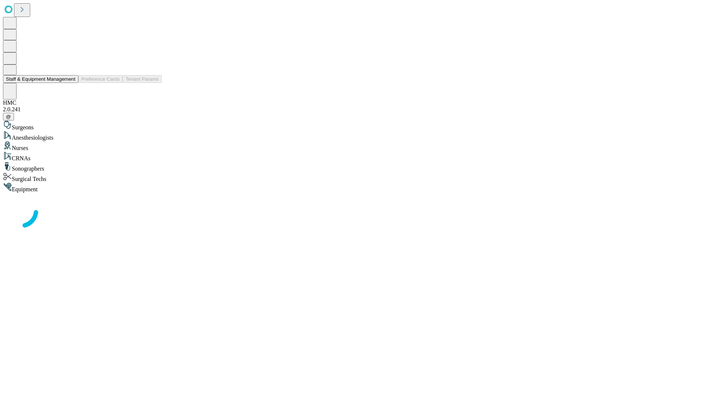  Describe the element at coordinates (354, 109) in the screenshot. I see `div: 2.0.241` at that location.